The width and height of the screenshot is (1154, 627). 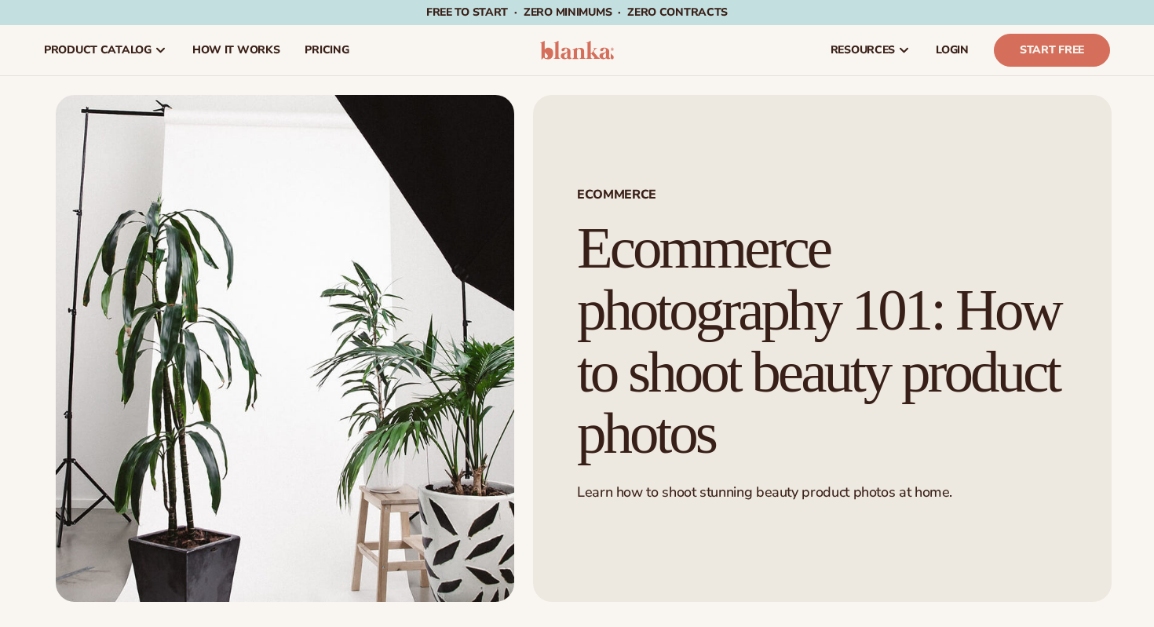 What do you see at coordinates (577, 50) in the screenshot?
I see `a: logo` at bounding box center [577, 50].